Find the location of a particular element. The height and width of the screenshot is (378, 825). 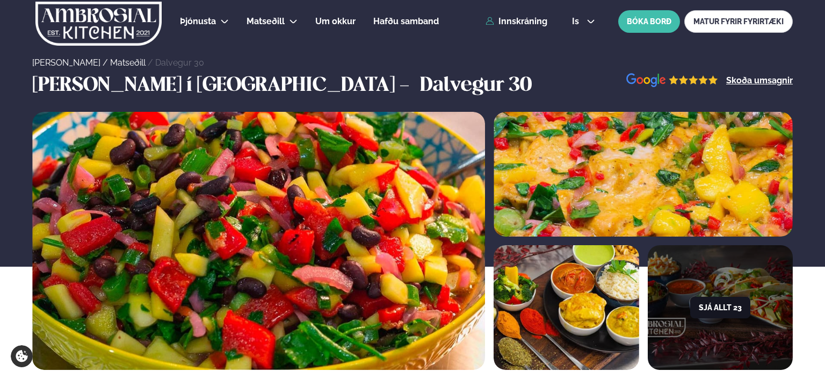

img: logo is located at coordinates (98, 24).